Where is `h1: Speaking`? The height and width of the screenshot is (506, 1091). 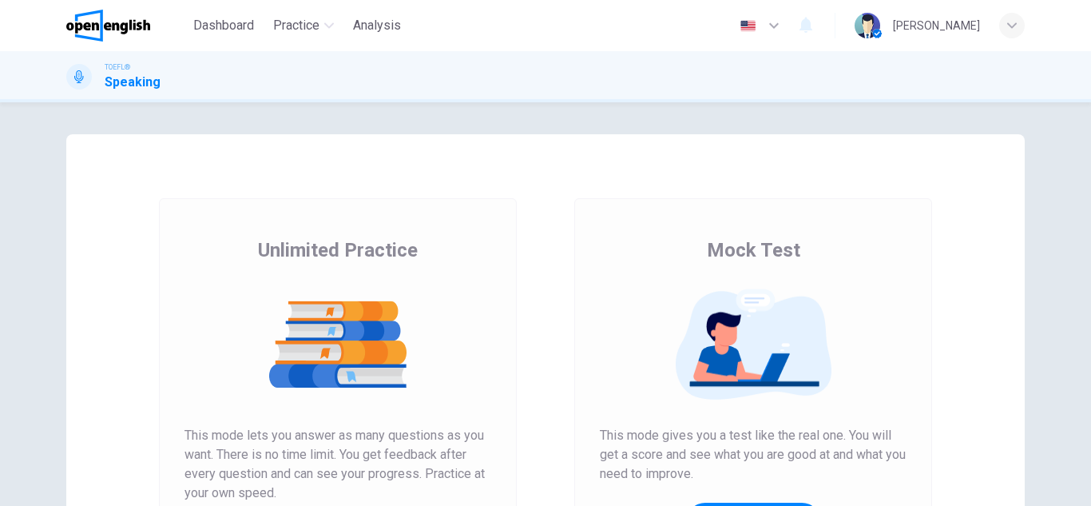 h1: Speaking is located at coordinates (133, 82).